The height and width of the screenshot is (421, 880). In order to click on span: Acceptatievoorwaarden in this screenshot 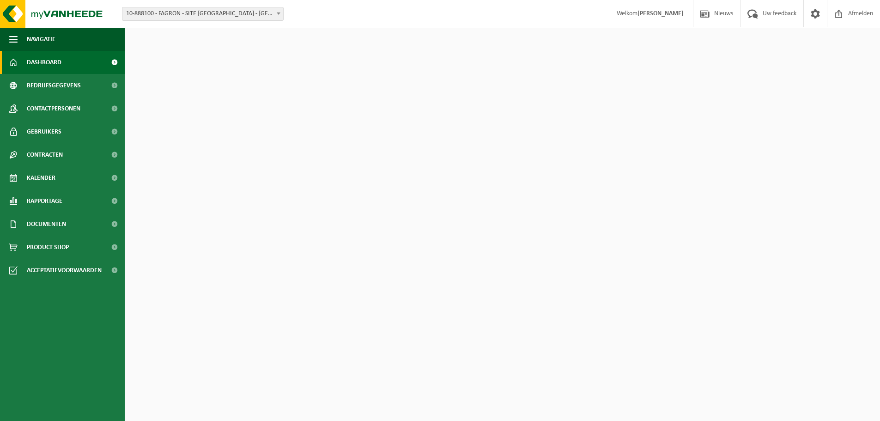, I will do `click(64, 270)`.